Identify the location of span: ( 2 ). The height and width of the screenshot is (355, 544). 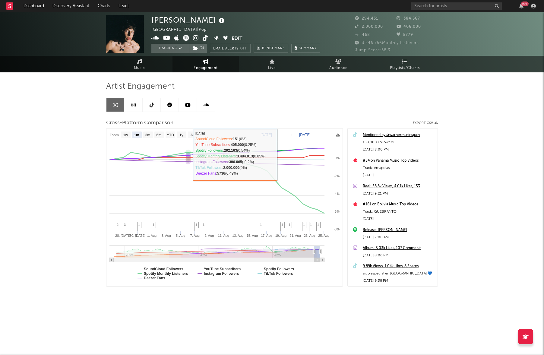
(198, 48).